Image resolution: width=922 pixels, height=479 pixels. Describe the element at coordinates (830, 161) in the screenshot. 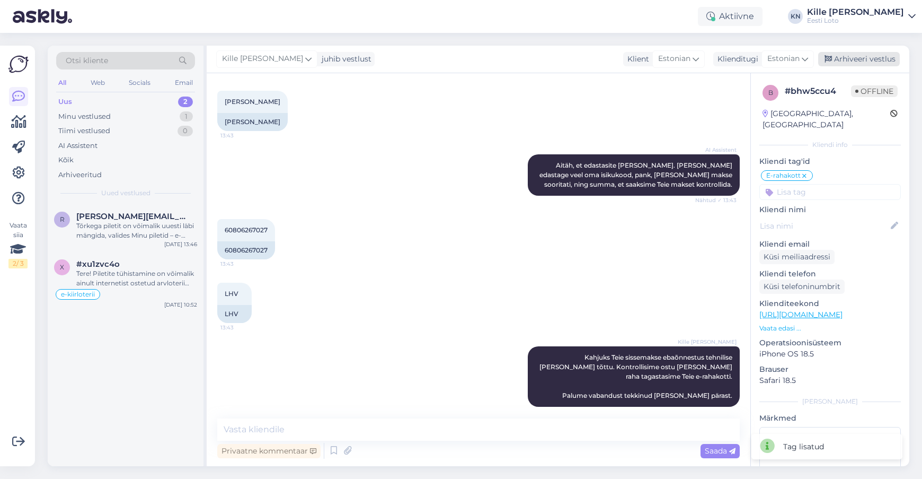

I see `p: Kliendi tag'id` at that location.